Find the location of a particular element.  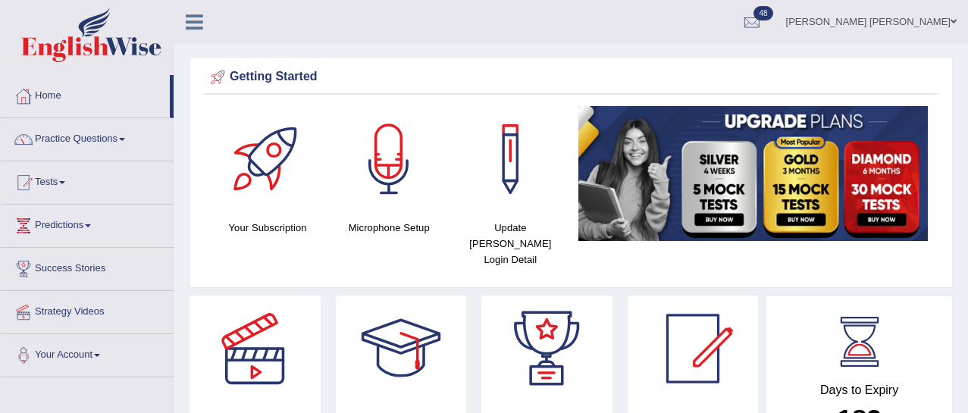

div: Getting Started is located at coordinates (571, 77).